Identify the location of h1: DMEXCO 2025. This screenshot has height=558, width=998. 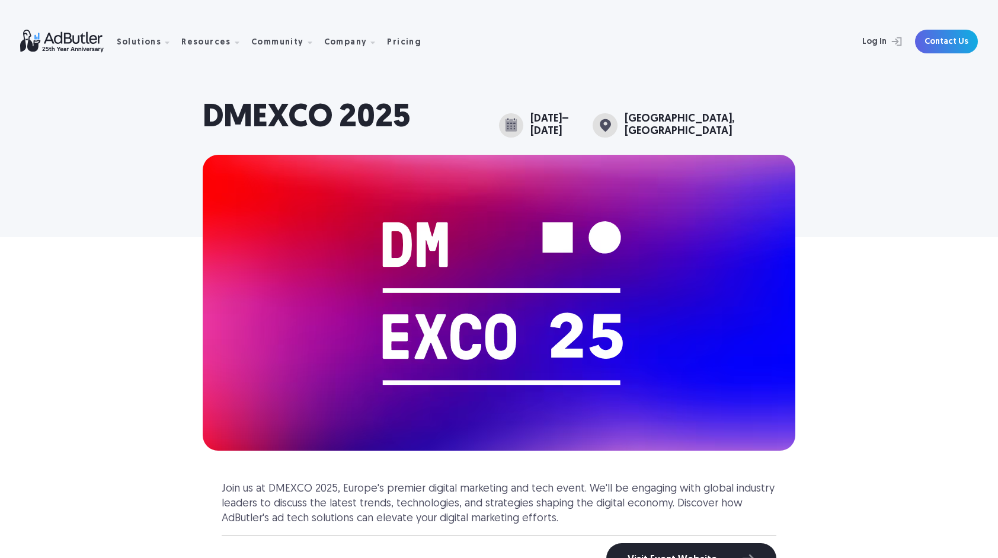
(307, 119).